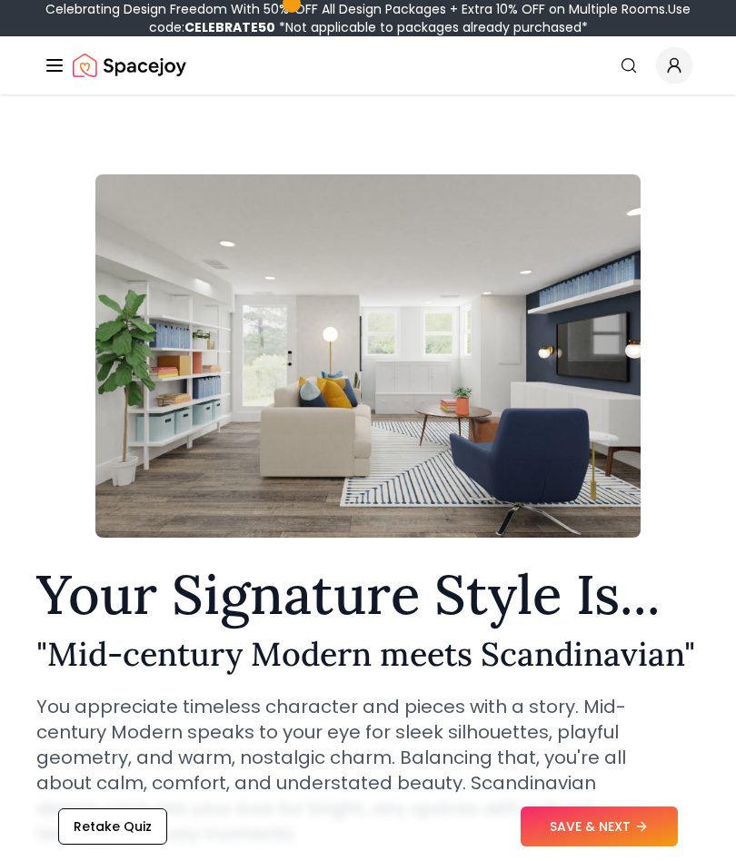 This screenshot has width=736, height=861. Describe the element at coordinates (431, 27) in the screenshot. I see `span: *Not applicable to packages already purchased*` at that location.